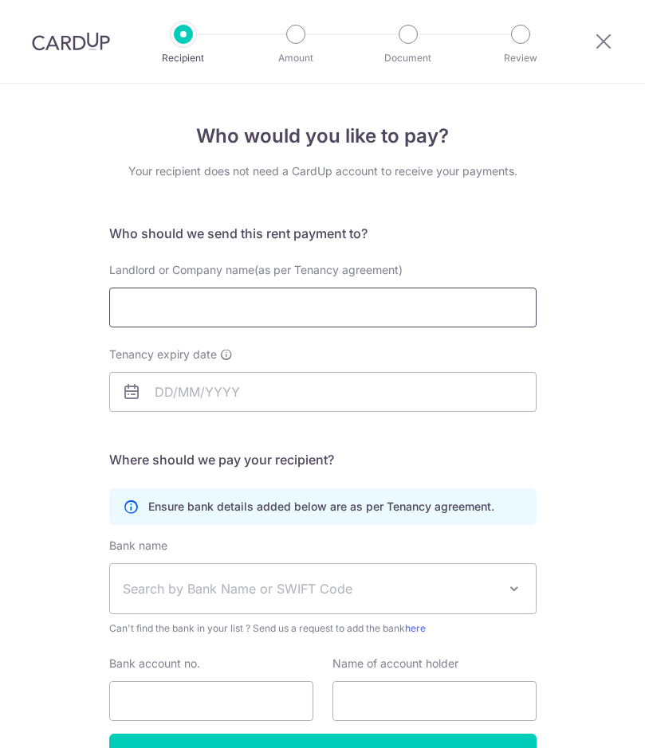 This screenshot has height=748, width=645. What do you see at coordinates (323, 171) in the screenshot?
I see `div: Your recipient does not need a CardUp account to receive your payments.` at bounding box center [323, 171].